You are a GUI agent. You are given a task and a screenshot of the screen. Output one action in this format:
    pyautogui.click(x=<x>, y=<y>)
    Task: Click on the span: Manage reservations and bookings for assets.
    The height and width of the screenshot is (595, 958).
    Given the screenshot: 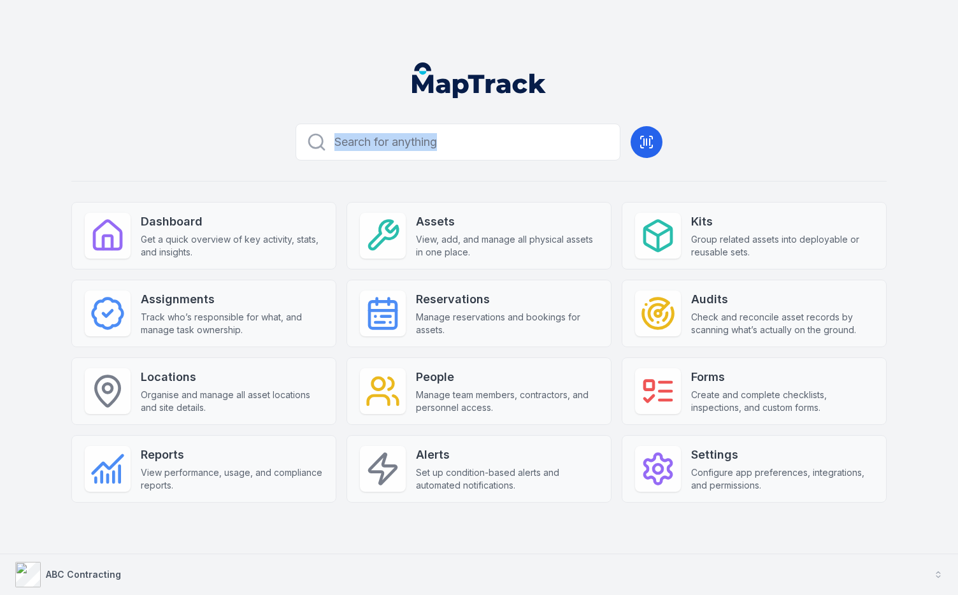 What is the action you would take?
    pyautogui.click(x=507, y=324)
    